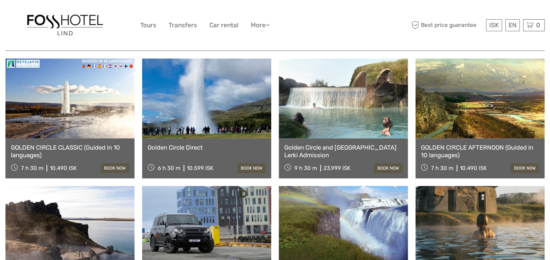  What do you see at coordinates (183, 25) in the screenshot?
I see `a: Transfers` at bounding box center [183, 25].